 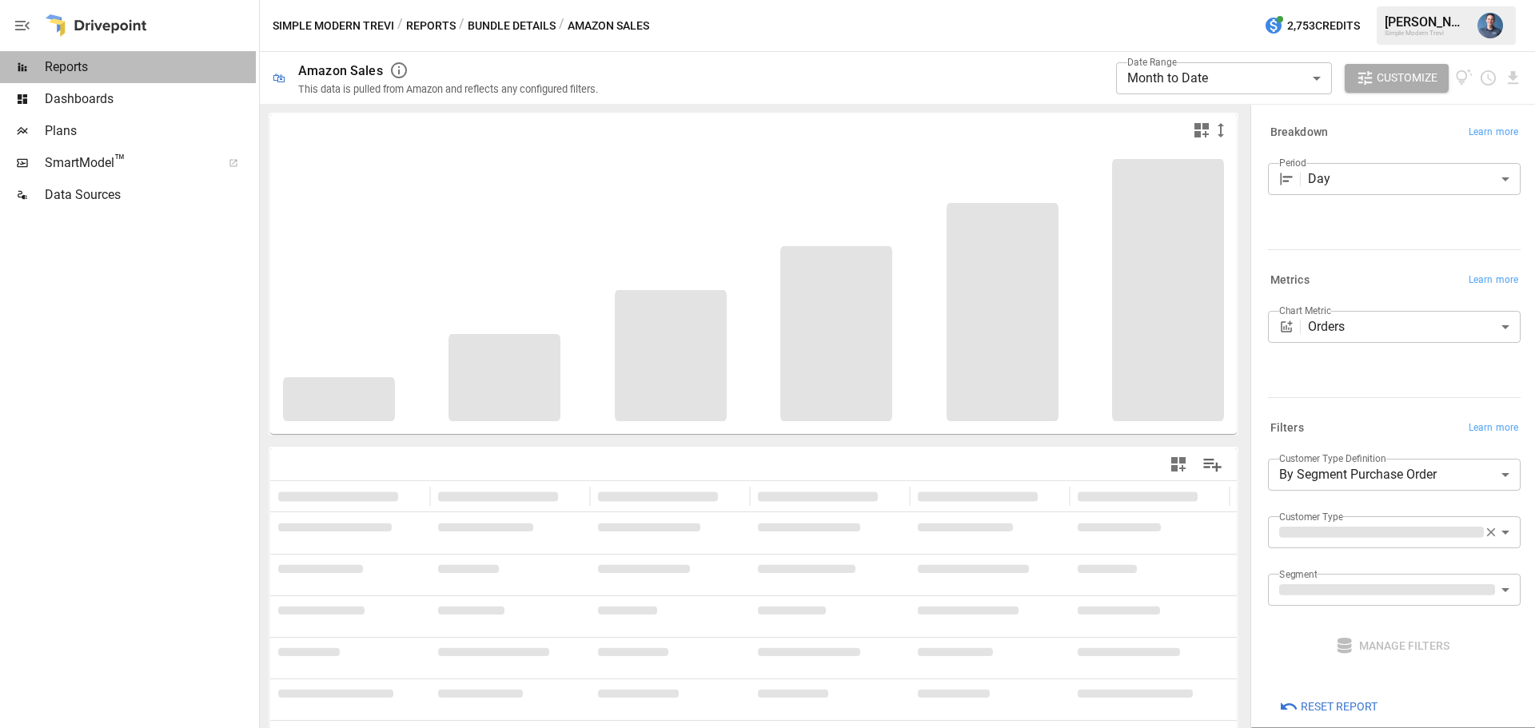 I want to click on button: Download report, so click(x=1512, y=78).